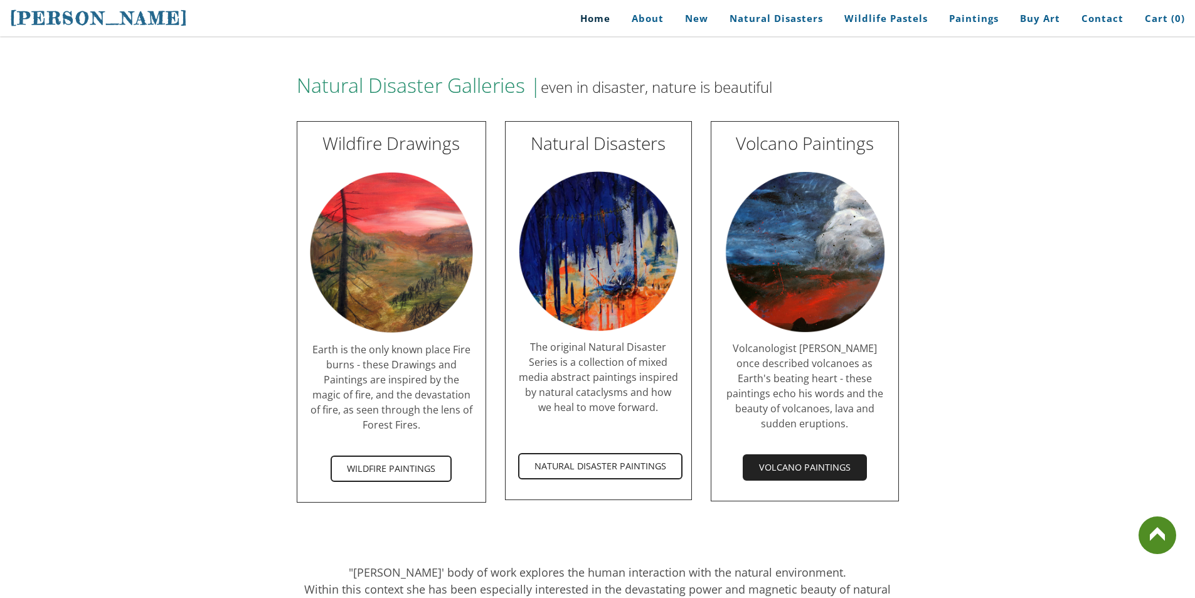 The width and height of the screenshot is (1195, 598). I want to click on img: Natural Disasters by Stephanie Peters, so click(598, 251).